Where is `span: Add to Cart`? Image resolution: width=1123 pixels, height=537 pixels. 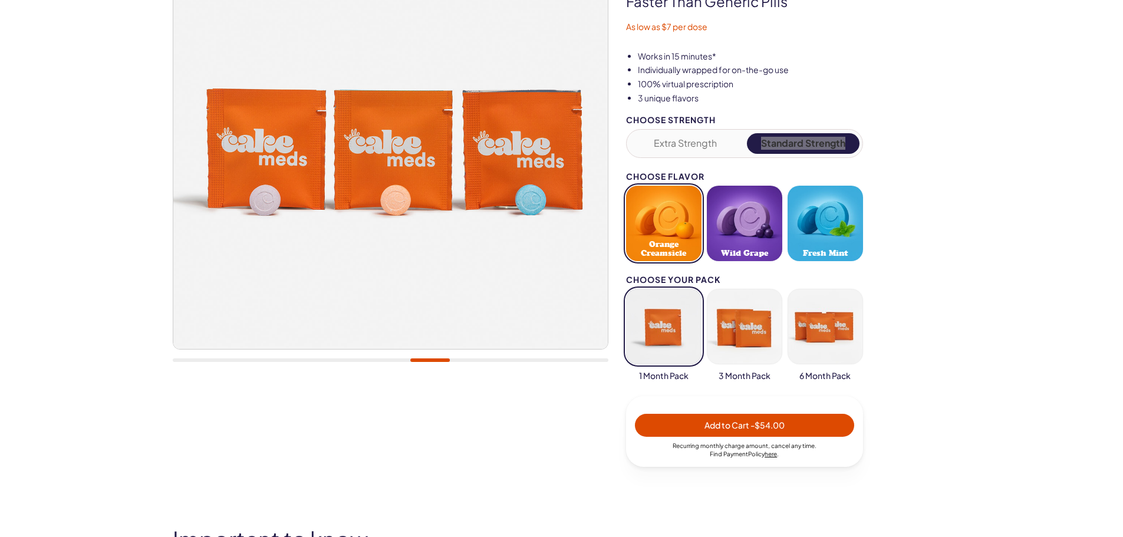
span: Add to Cart is located at coordinates (745, 425).